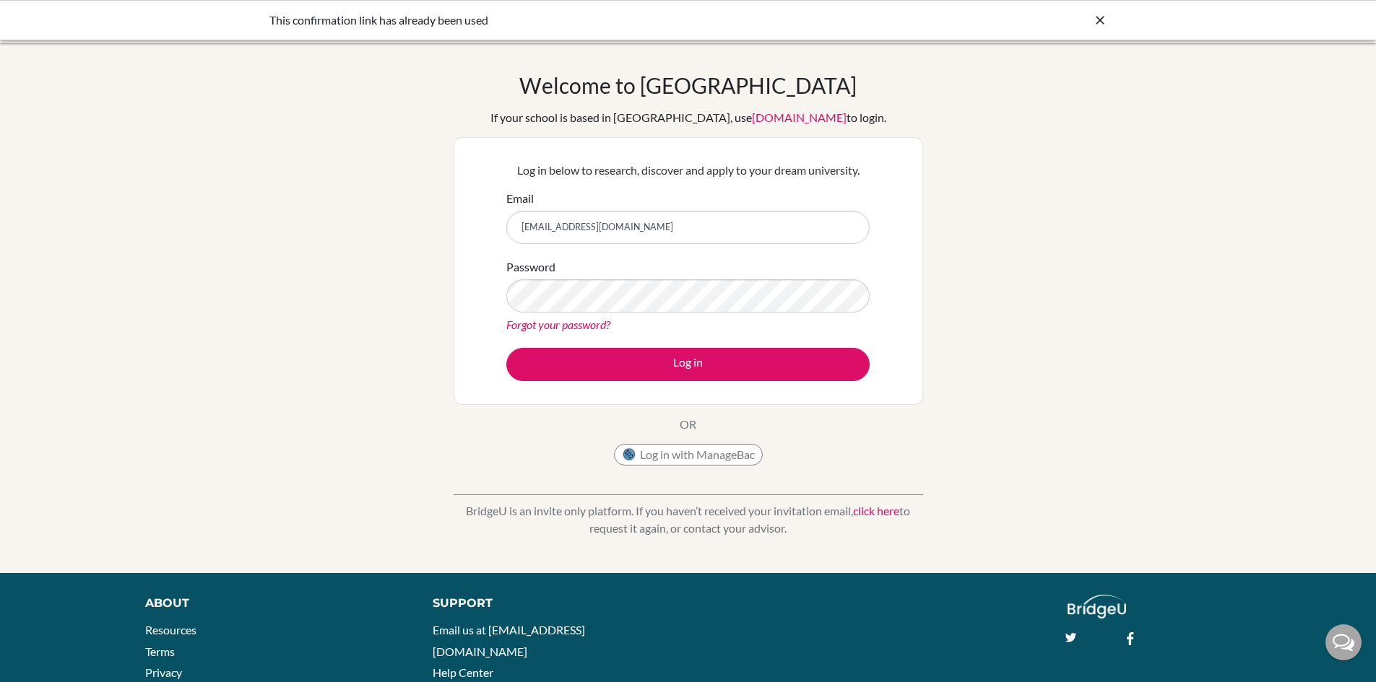  Describe the element at coordinates (688, 455) in the screenshot. I see `button: Log in with ManageBac` at that location.